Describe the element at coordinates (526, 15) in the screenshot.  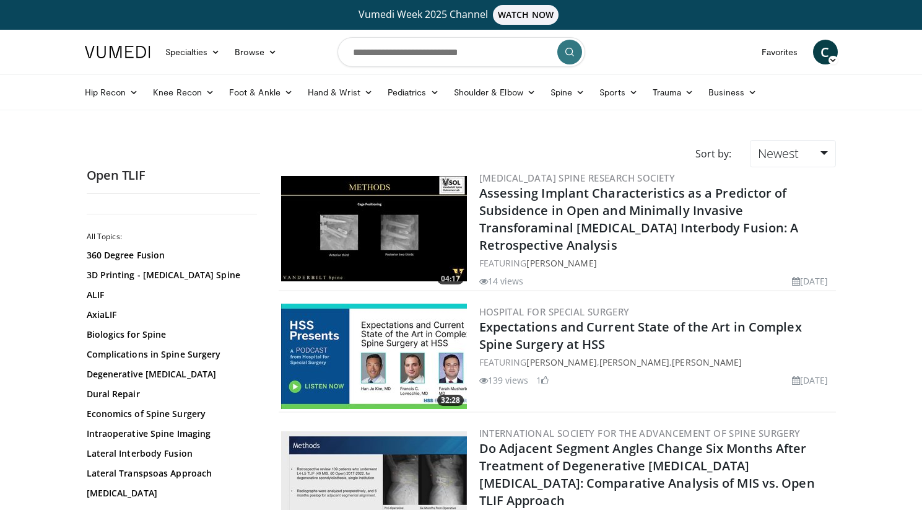
I see `span: WATCH NOW` at that location.